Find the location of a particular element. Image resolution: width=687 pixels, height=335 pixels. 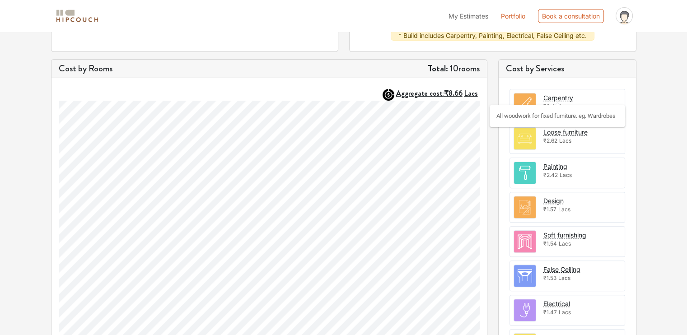

span: ₹1.53 is located at coordinates (550, 278).